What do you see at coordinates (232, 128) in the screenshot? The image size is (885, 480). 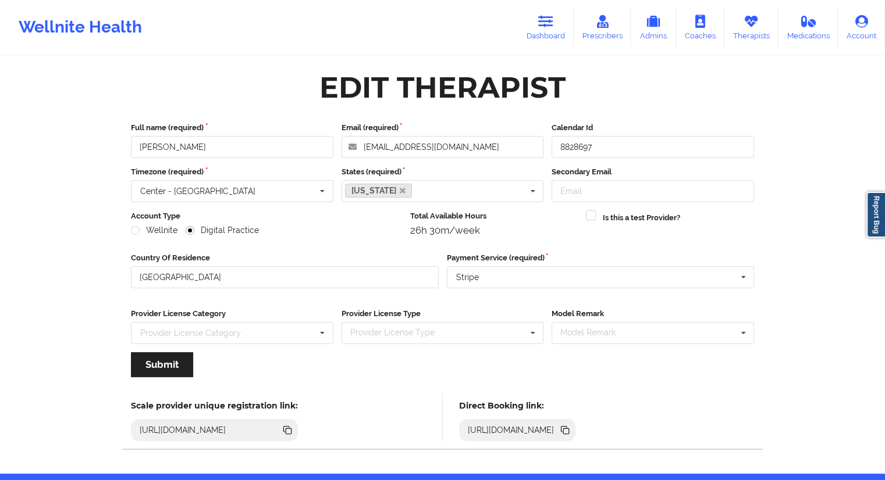 I see `label: Full name (required)` at bounding box center [232, 128].